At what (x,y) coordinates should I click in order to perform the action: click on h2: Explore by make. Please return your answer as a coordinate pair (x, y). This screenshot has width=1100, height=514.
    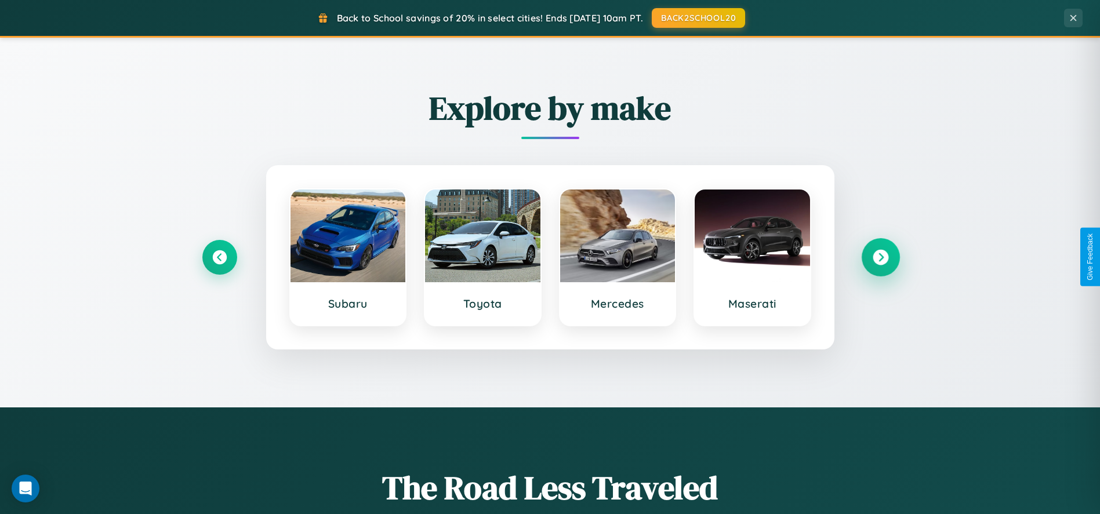
    Looking at the image, I should click on (550, 108).